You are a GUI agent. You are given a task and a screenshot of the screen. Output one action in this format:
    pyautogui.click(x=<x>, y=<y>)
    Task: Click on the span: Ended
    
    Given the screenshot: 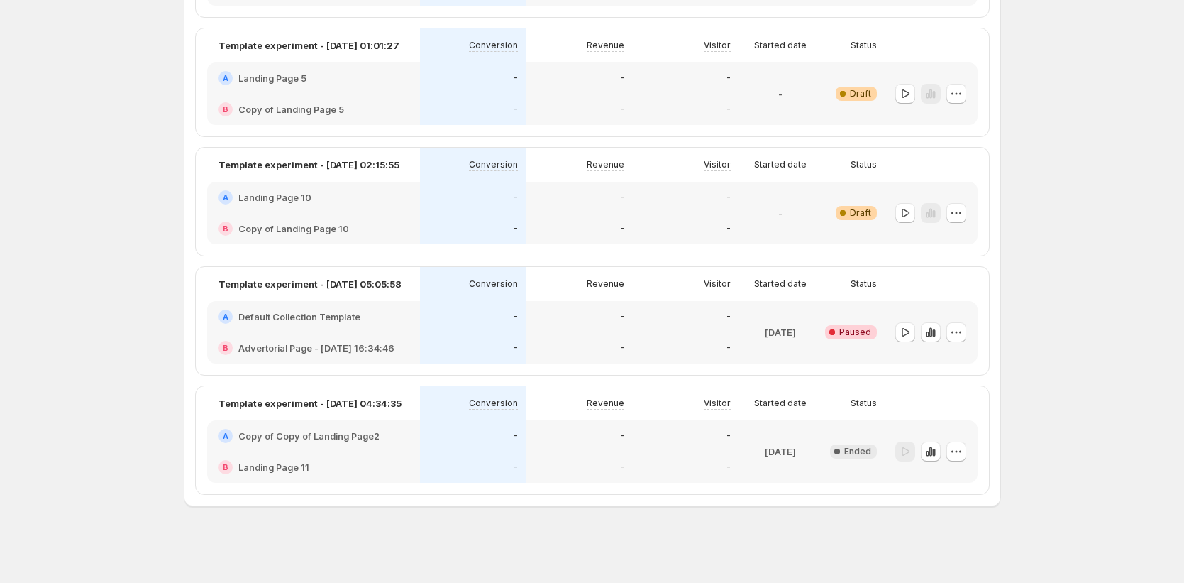 What is the action you would take?
    pyautogui.click(x=858, y=451)
    